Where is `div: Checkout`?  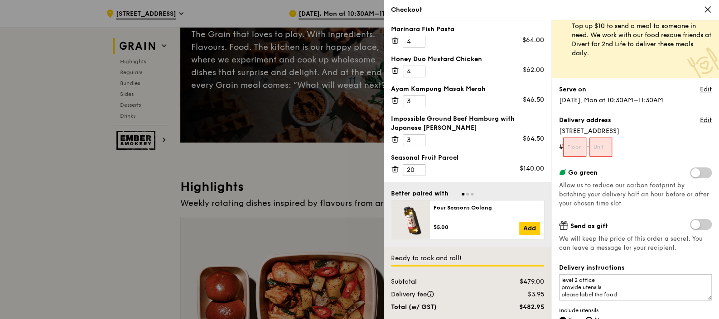 div: Checkout is located at coordinates (551, 10).